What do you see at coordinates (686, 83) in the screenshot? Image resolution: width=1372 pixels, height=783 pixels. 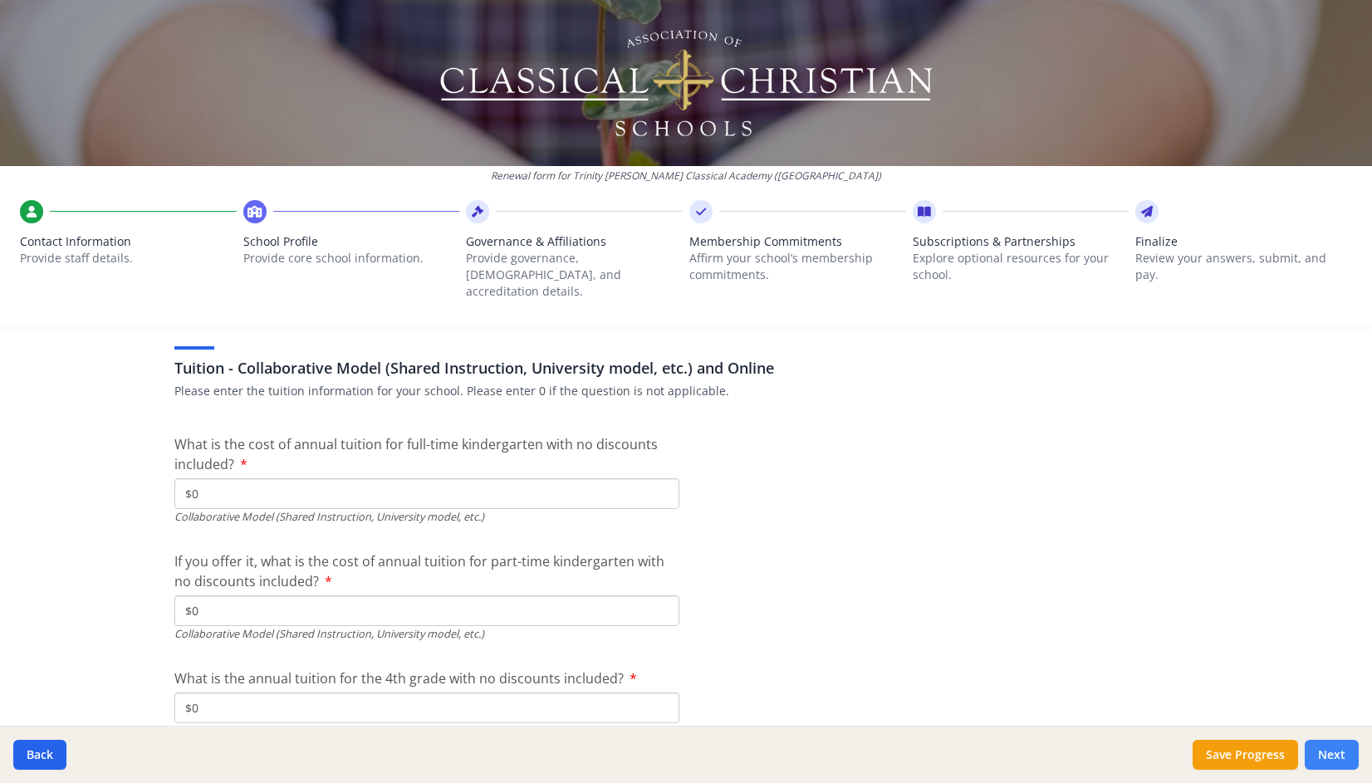 I see `img: Logo` at bounding box center [686, 83].